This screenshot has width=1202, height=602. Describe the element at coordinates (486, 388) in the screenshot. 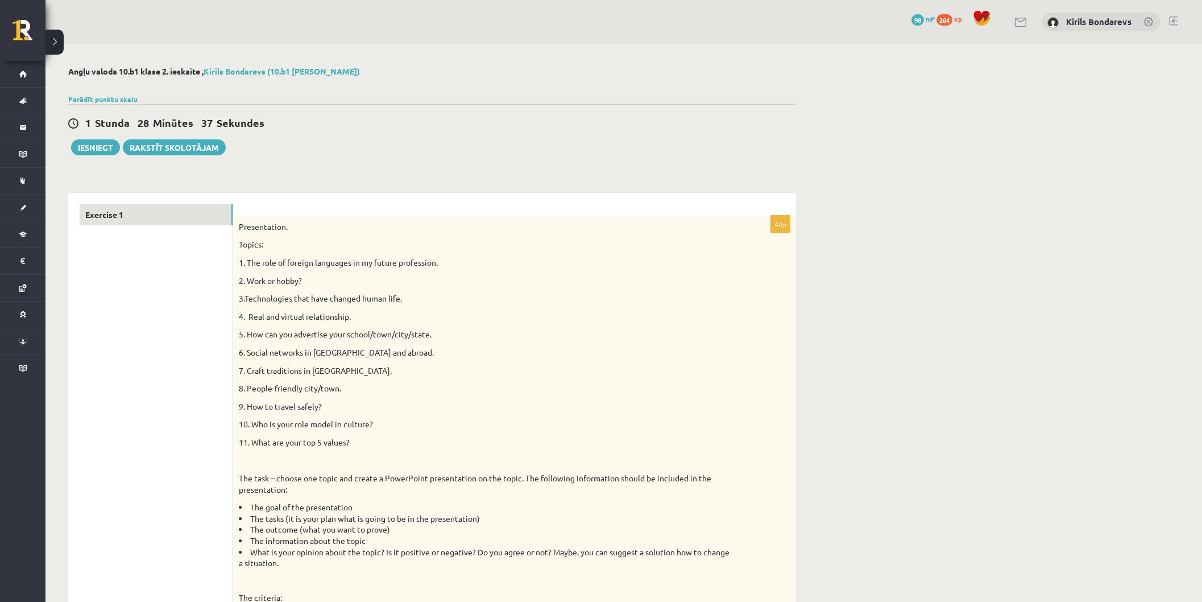

I see `p: 8. People-friendly city/town.` at that location.